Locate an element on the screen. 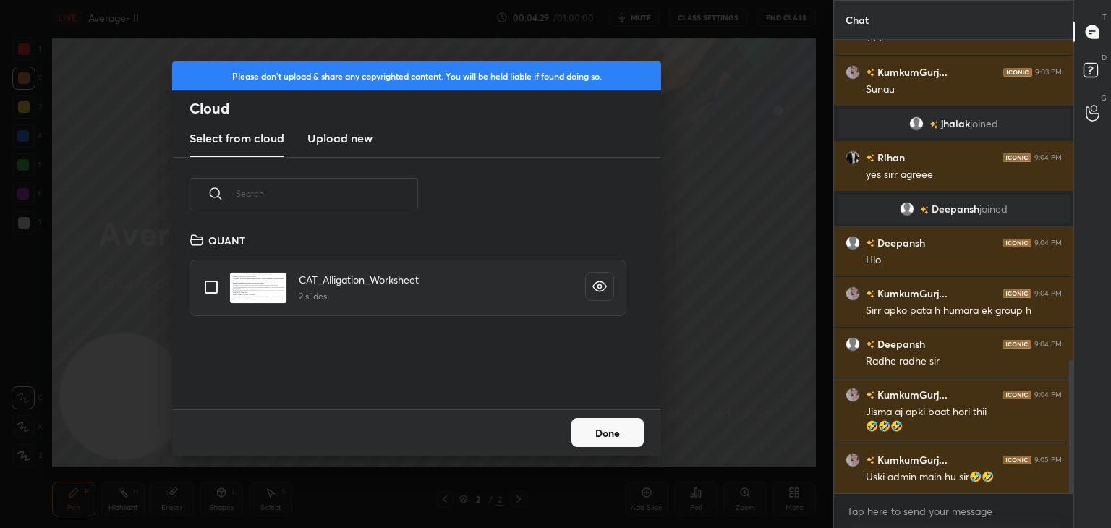  h2: Cloud is located at coordinates (425, 108).